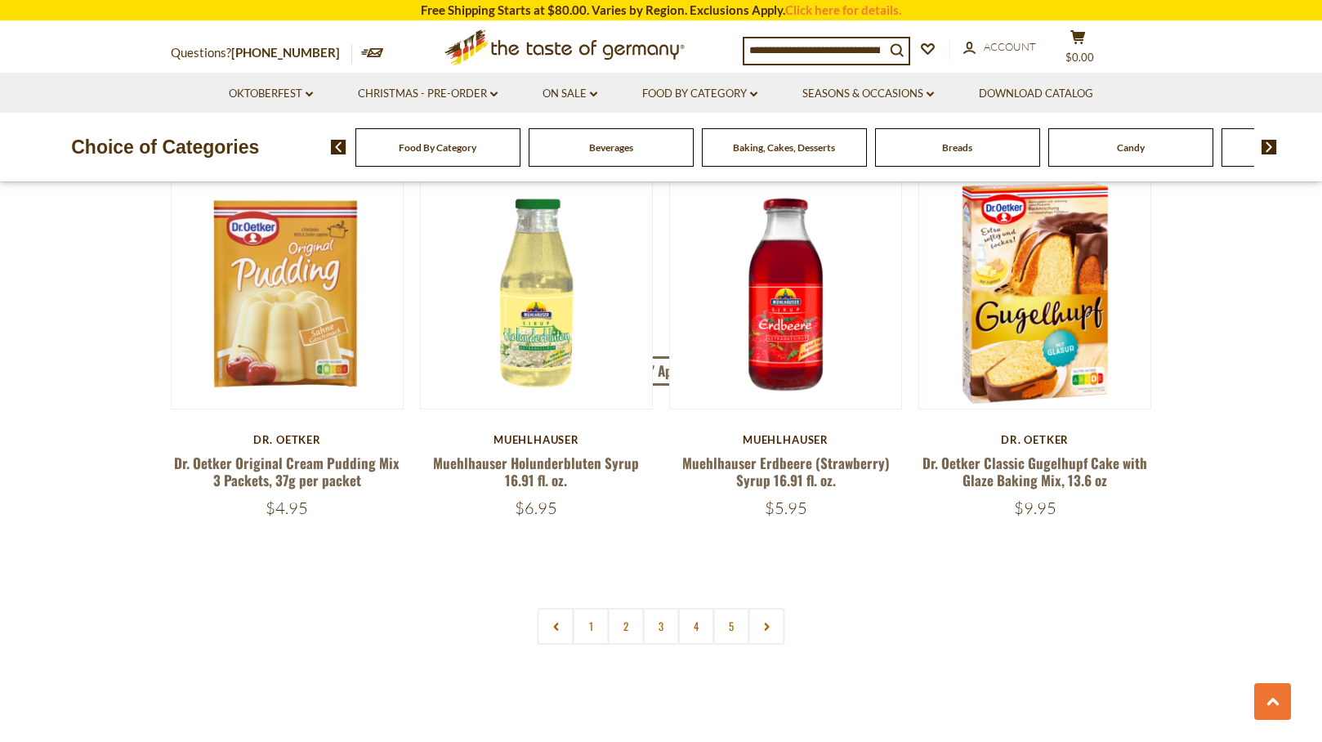  What do you see at coordinates (626, 626) in the screenshot?
I see `a: 2` at bounding box center [626, 626].